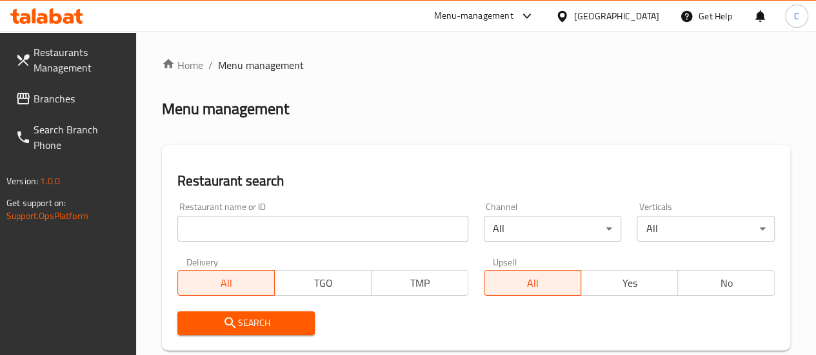  What do you see at coordinates (225, 109) in the screenshot?
I see `h2: Menu management` at bounding box center [225, 109].